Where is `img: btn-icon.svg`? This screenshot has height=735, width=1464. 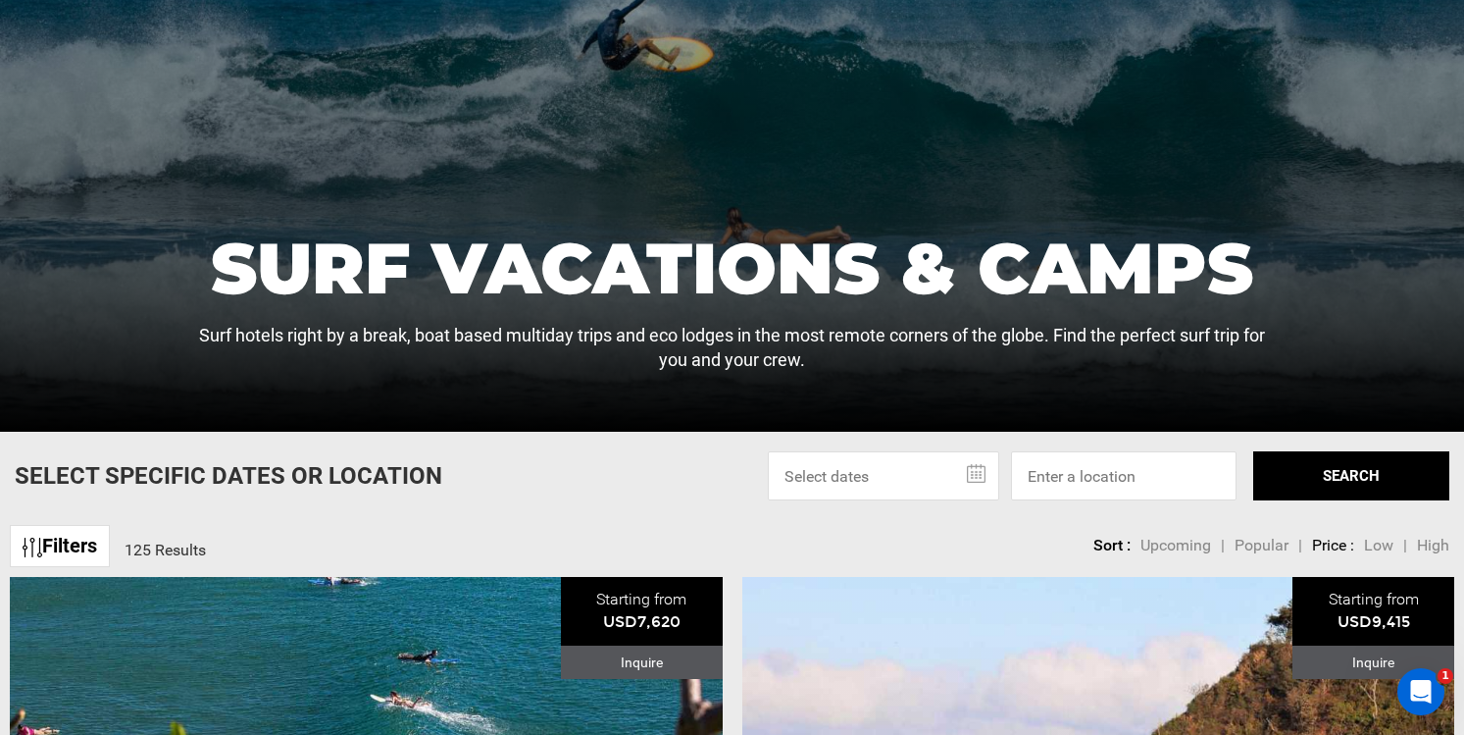
img: btn-icon.svg is located at coordinates (32, 547).